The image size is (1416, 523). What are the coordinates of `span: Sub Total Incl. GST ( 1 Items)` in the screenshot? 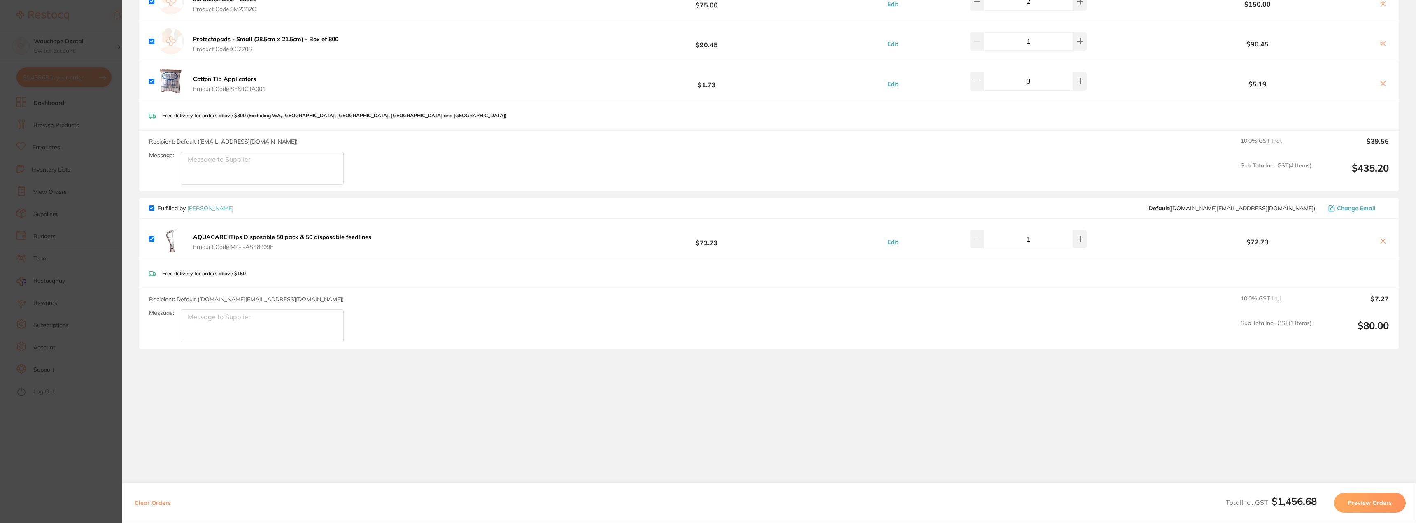 It's located at (1276, 331).